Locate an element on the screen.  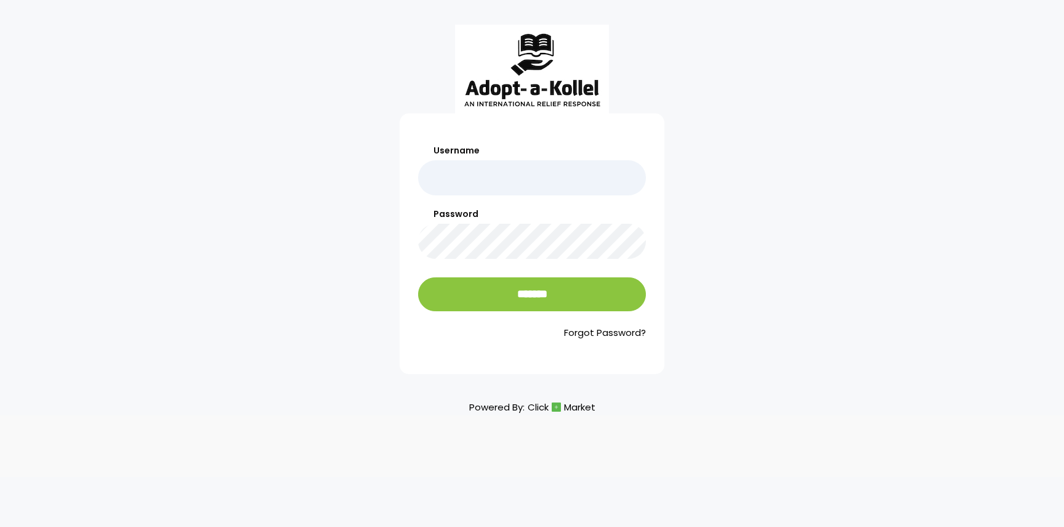
img: aak_logo_sm.jpeg is located at coordinates (532, 69).